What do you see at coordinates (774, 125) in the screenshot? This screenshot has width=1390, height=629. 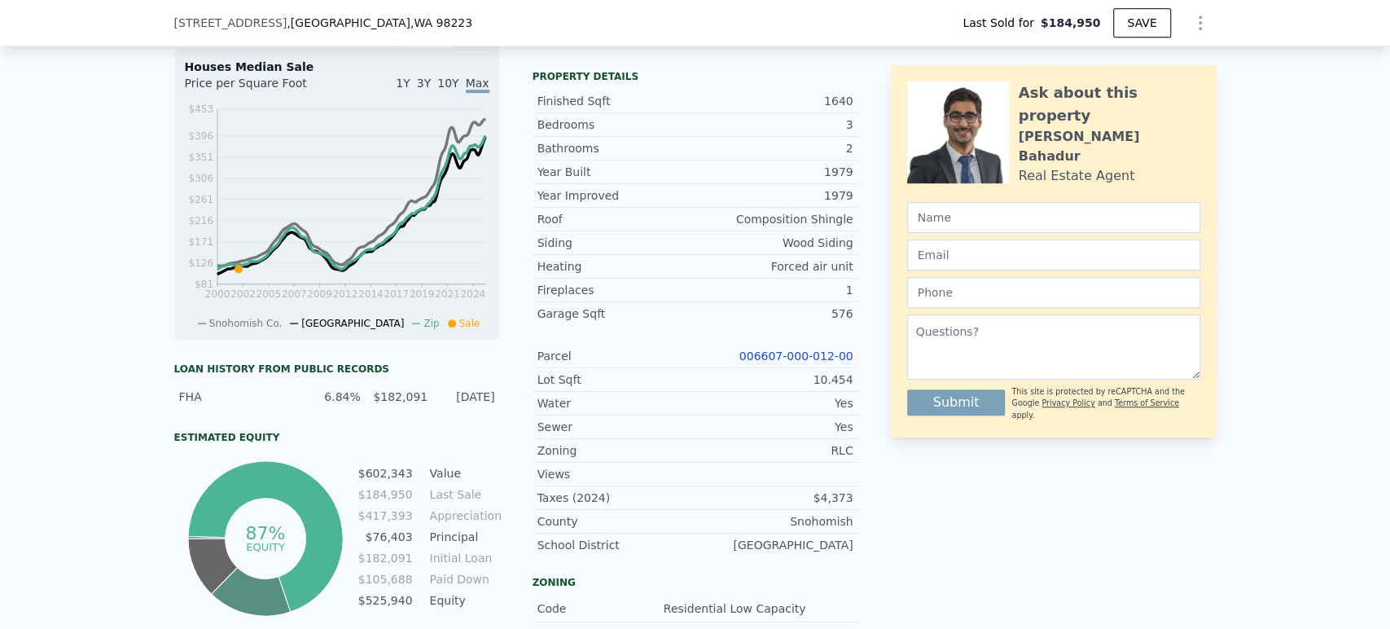 I see `div: 3` at bounding box center [774, 125].